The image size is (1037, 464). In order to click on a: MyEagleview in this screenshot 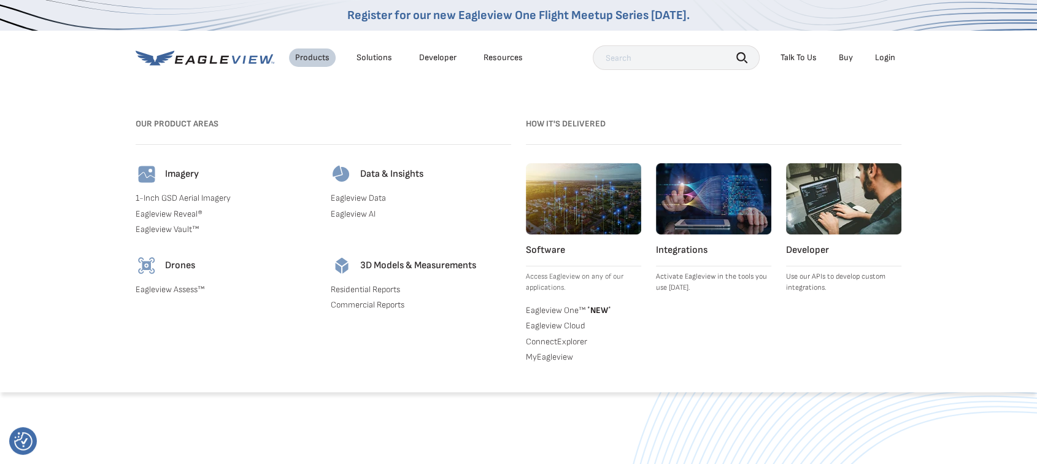, I will do `click(584, 357)`.